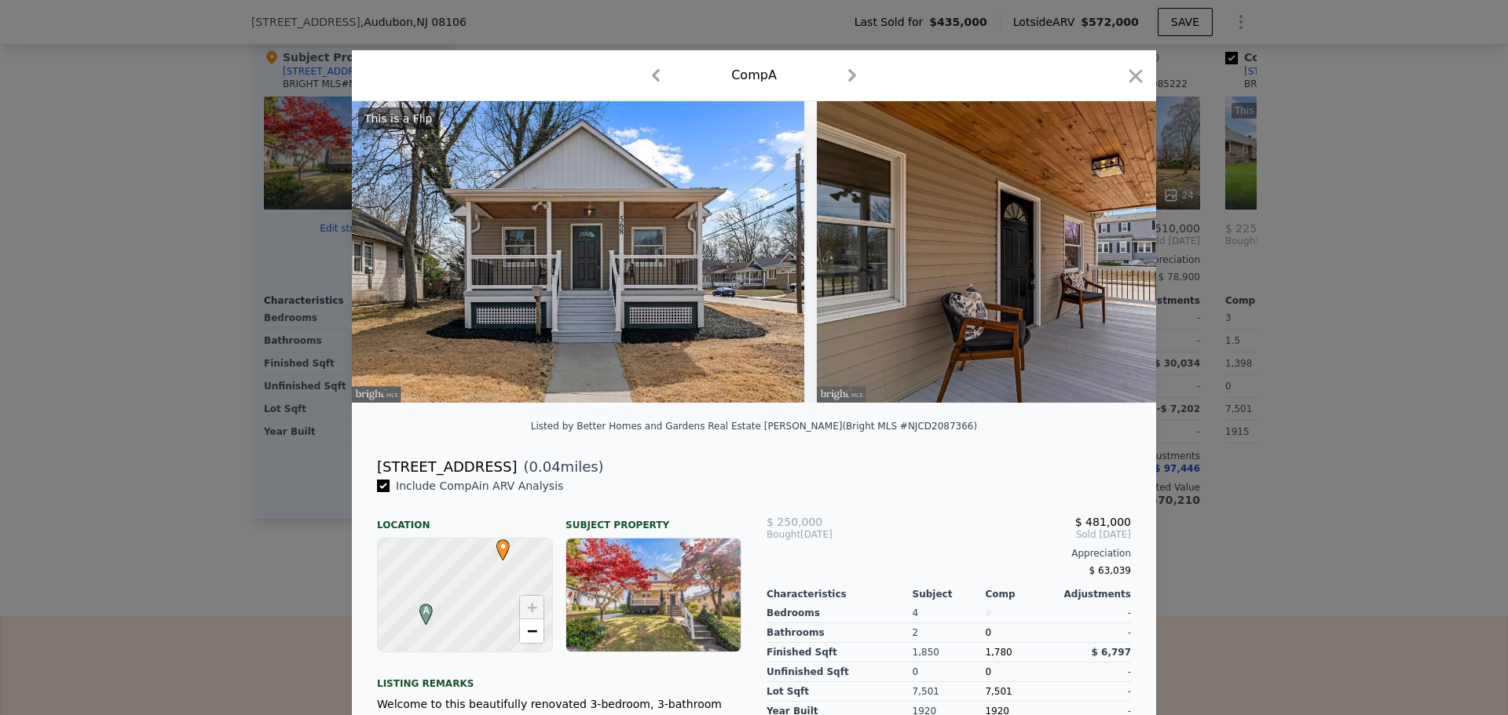 Image resolution: width=1508 pixels, height=715 pixels. What do you see at coordinates (532, 608) in the screenshot?
I see `a: Zoom in` at bounding box center [532, 608].